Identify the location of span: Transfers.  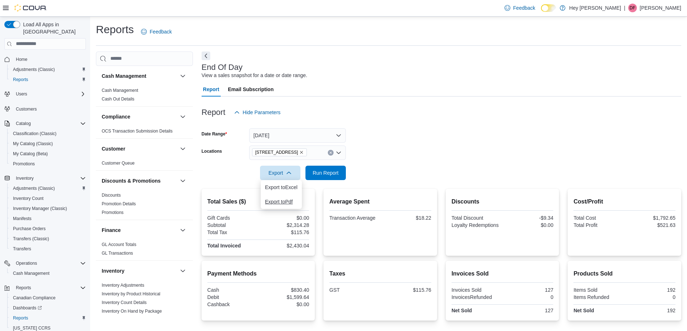
(48, 249).